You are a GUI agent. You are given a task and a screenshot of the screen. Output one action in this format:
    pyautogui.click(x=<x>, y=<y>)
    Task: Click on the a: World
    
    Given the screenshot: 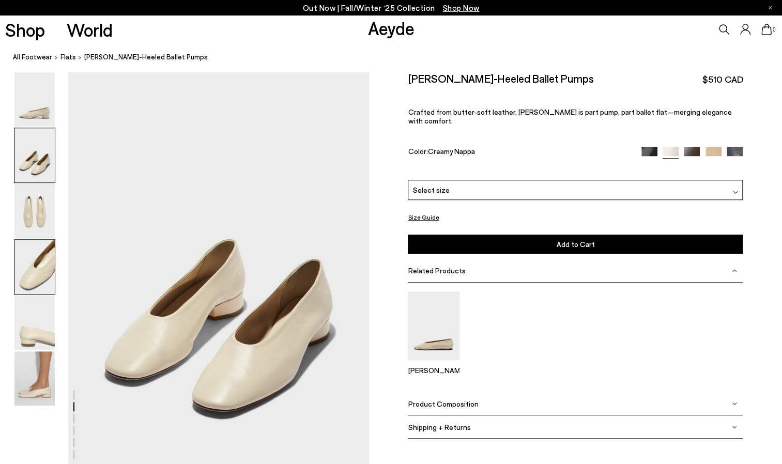 What is the action you would take?
    pyautogui.click(x=89, y=29)
    